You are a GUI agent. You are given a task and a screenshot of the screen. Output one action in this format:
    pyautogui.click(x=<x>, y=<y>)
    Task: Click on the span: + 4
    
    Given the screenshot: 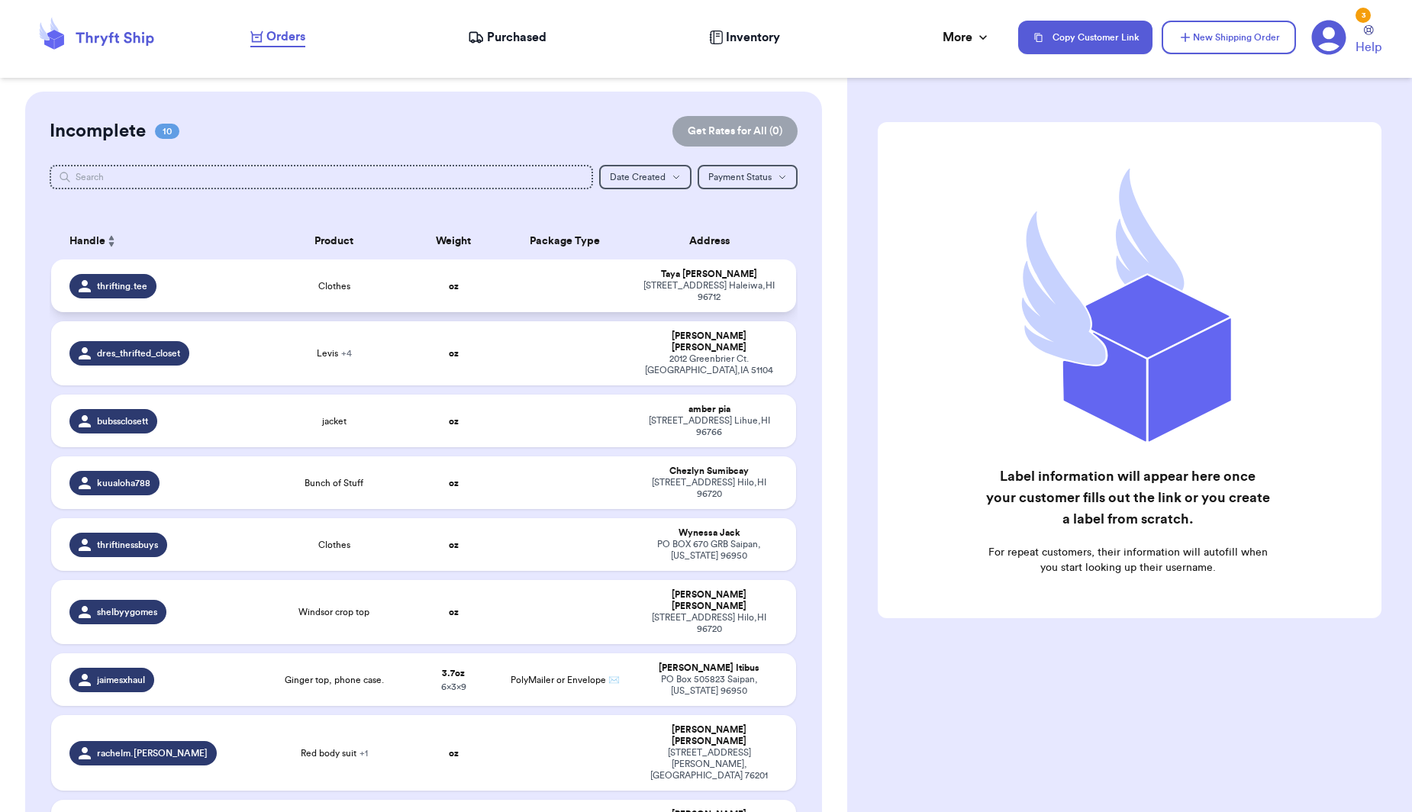 What is the action you would take?
    pyautogui.click(x=347, y=353)
    